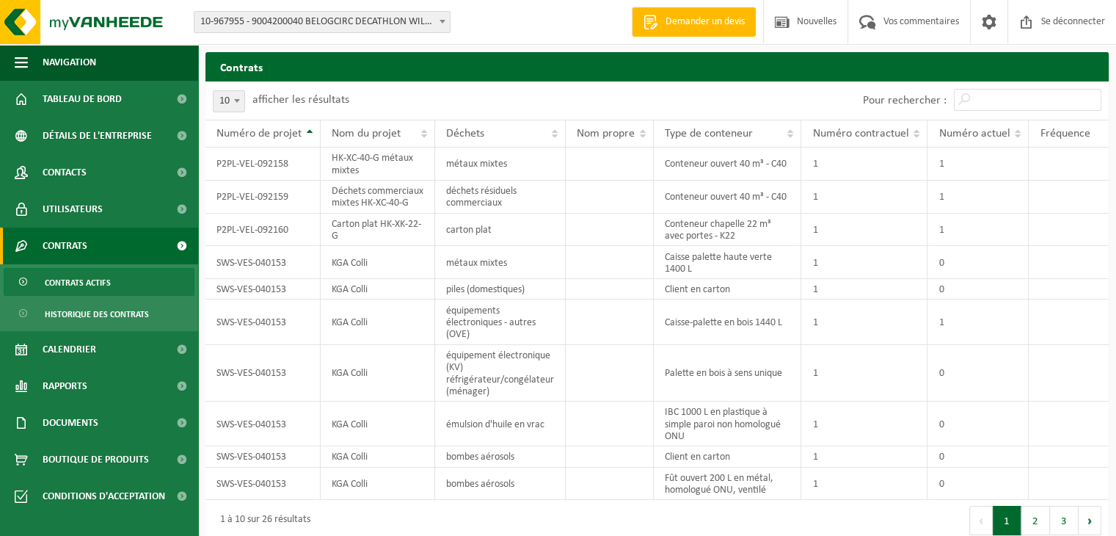 This screenshot has height=536, width=1116. Describe the element at coordinates (974, 134) in the screenshot. I see `font: Numéro actuel` at that location.